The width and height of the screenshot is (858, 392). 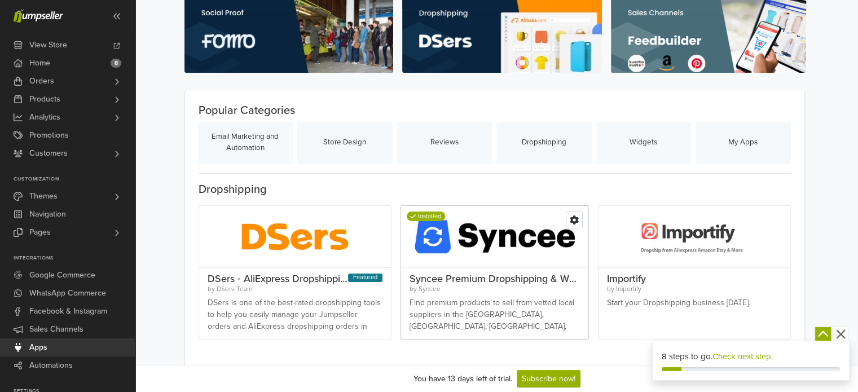 I want to click on div: by Importify, so click(x=694, y=289).